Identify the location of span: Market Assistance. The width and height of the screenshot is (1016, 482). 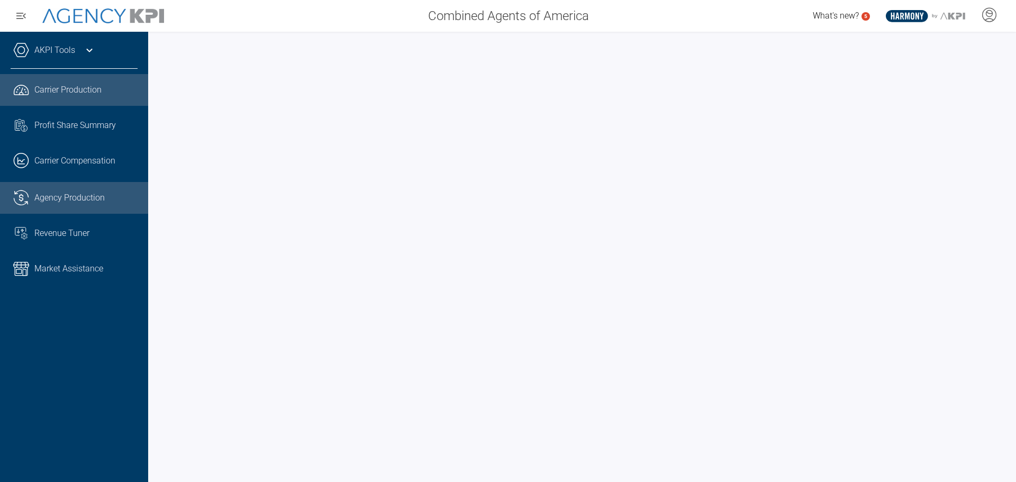
(69, 269).